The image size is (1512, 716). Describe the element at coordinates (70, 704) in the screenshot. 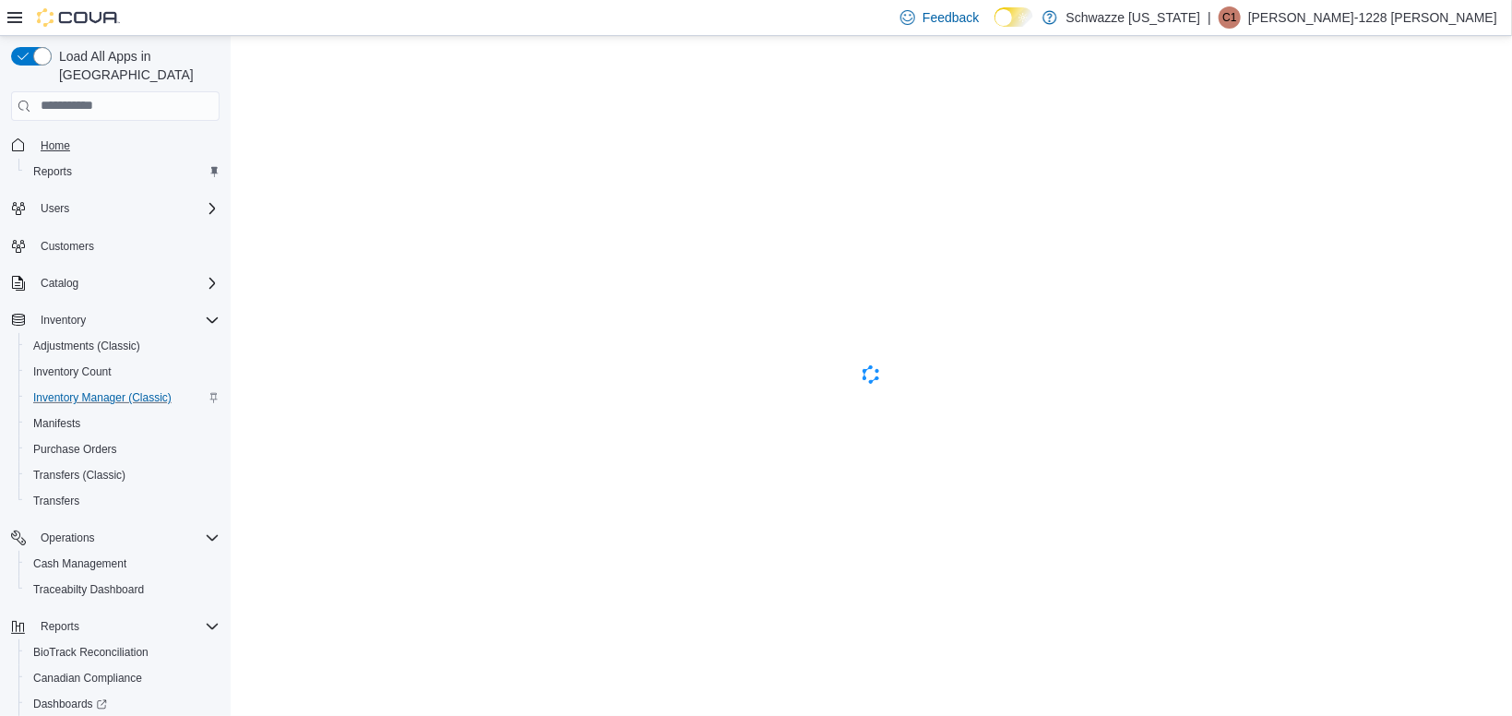

I see `a: Dashboards` at that location.